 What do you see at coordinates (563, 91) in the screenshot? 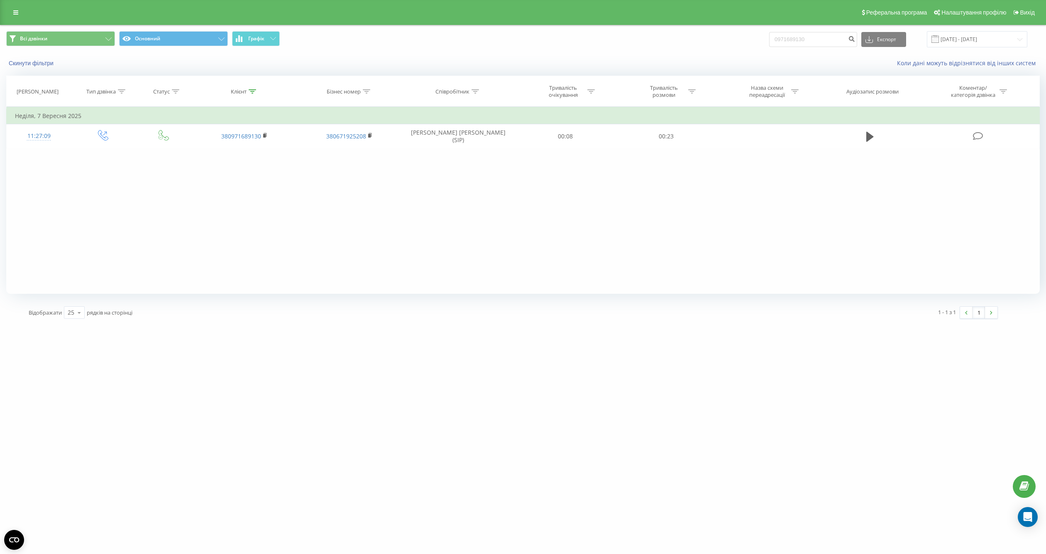
I see `div: Тривалість очікування` at bounding box center [563, 91].